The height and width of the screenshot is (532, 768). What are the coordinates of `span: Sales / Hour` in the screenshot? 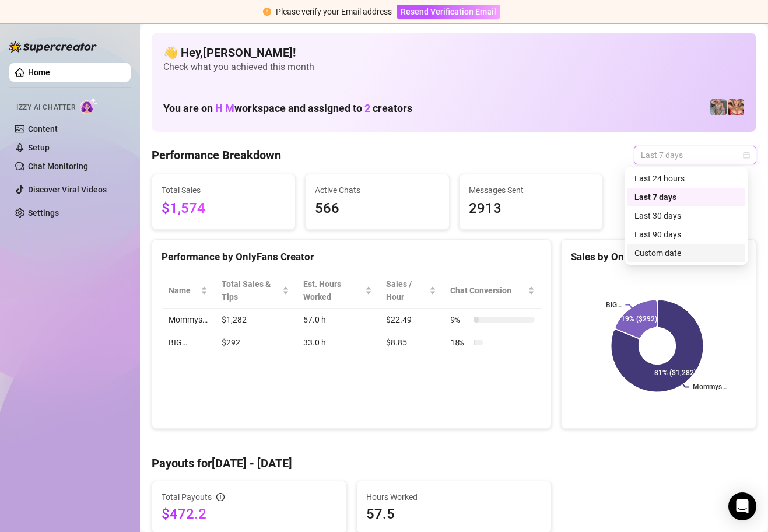 It's located at (406, 290).